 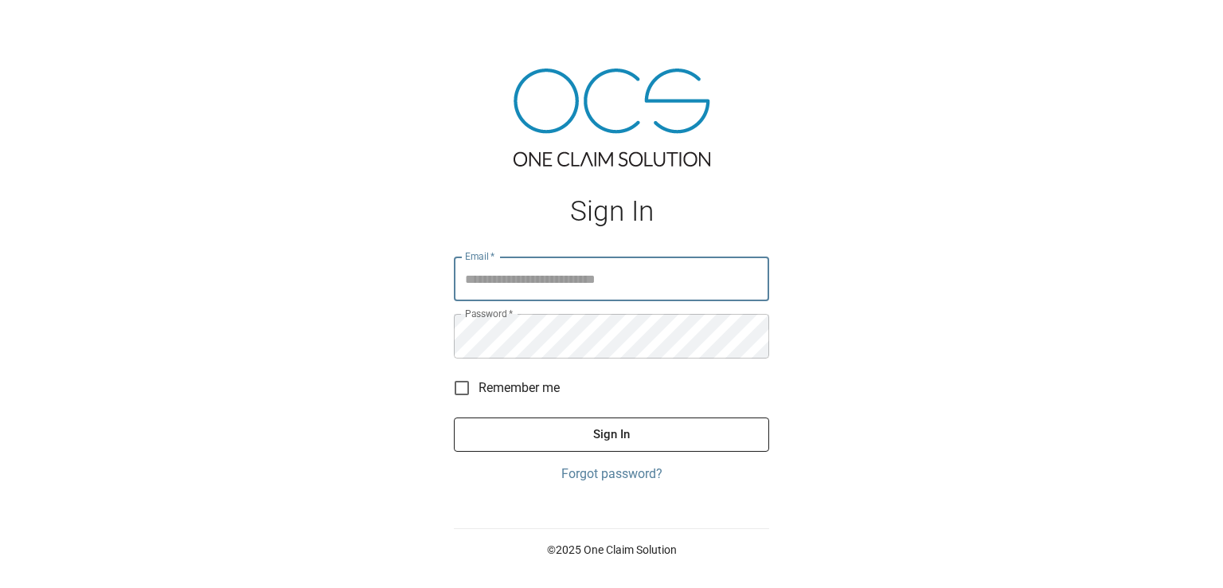 I want to click on img: ocs-logo-tra.png, so click(x=611, y=117).